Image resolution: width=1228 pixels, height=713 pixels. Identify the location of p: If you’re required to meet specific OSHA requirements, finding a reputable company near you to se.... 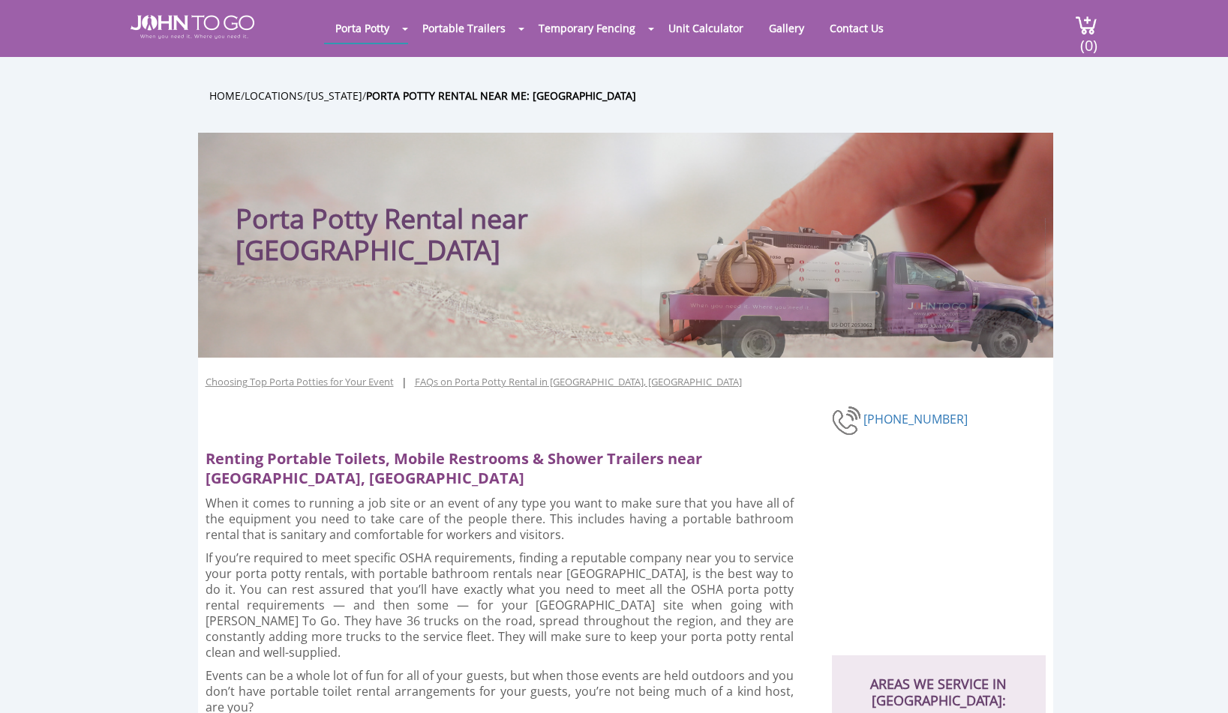
(500, 605).